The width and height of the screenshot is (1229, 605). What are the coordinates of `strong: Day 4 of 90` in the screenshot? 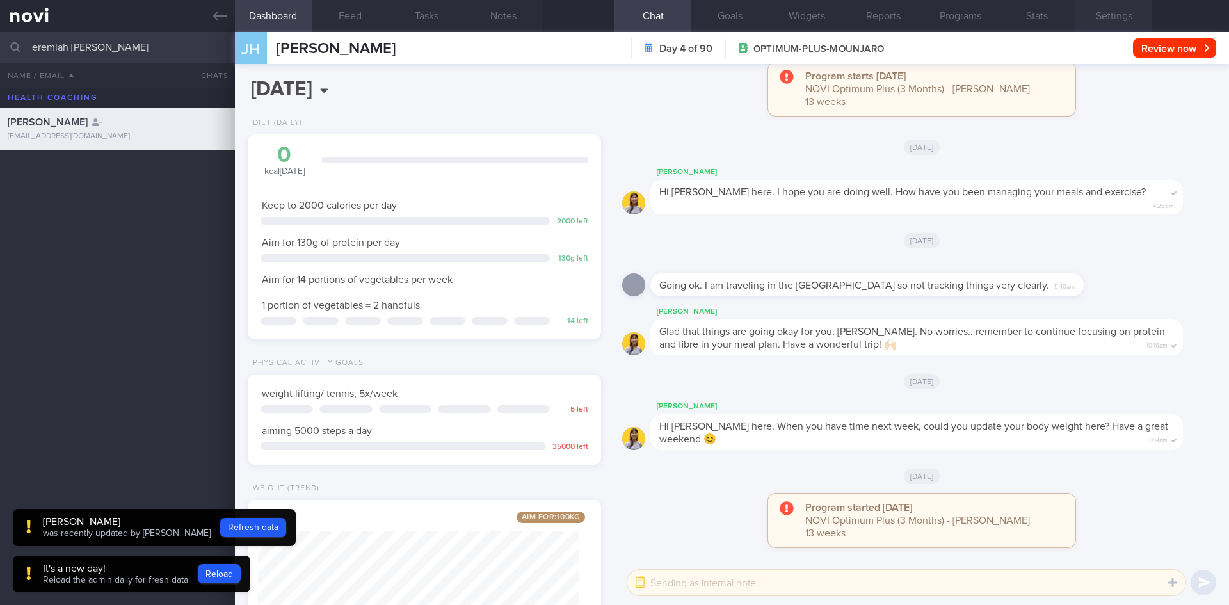 It's located at (686, 49).